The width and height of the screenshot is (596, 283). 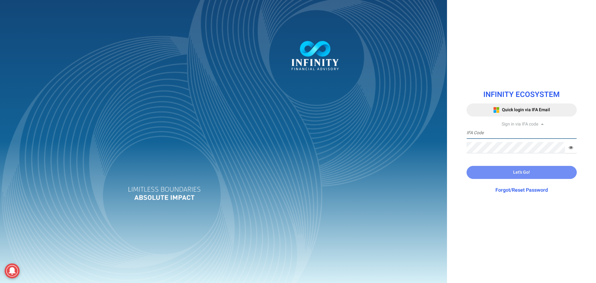 I want to click on span: Let's Go!, so click(x=522, y=172).